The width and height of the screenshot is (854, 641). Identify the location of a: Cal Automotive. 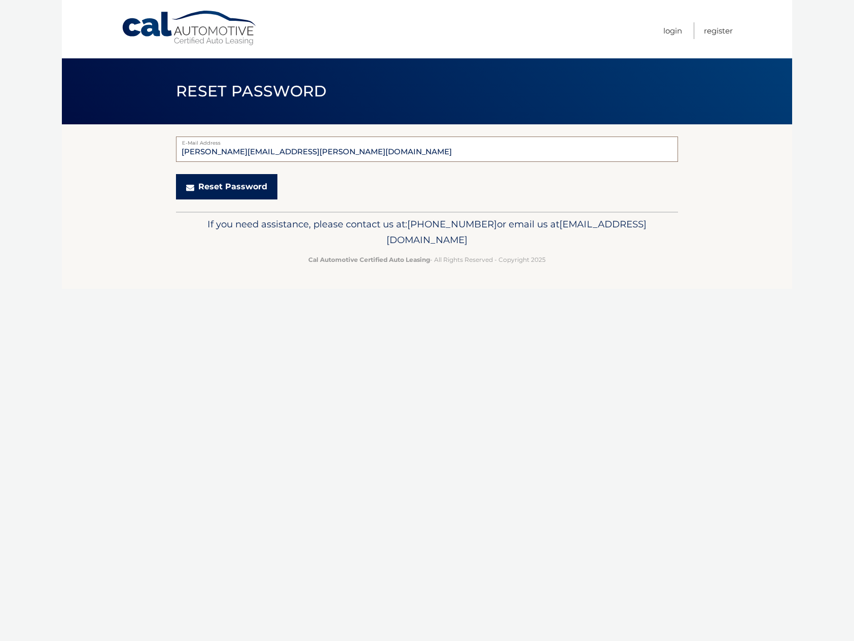
(190, 28).